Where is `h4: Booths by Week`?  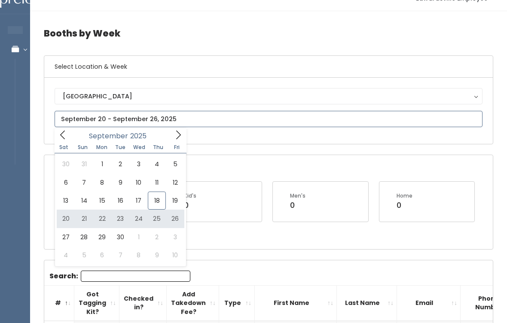 h4: Booths by Week is located at coordinates (269, 33).